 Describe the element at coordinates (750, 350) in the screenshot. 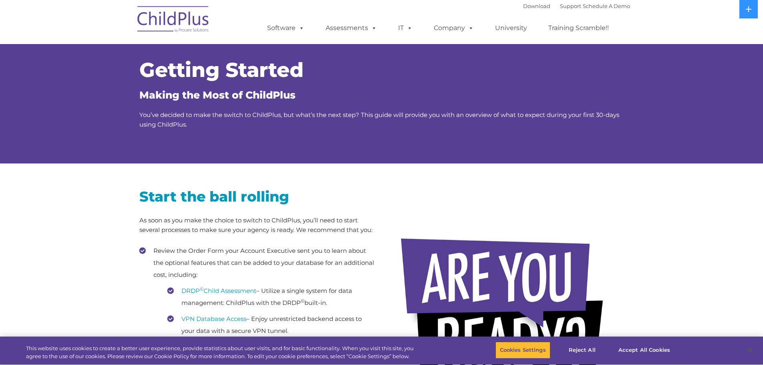

I see `button: Close` at that location.